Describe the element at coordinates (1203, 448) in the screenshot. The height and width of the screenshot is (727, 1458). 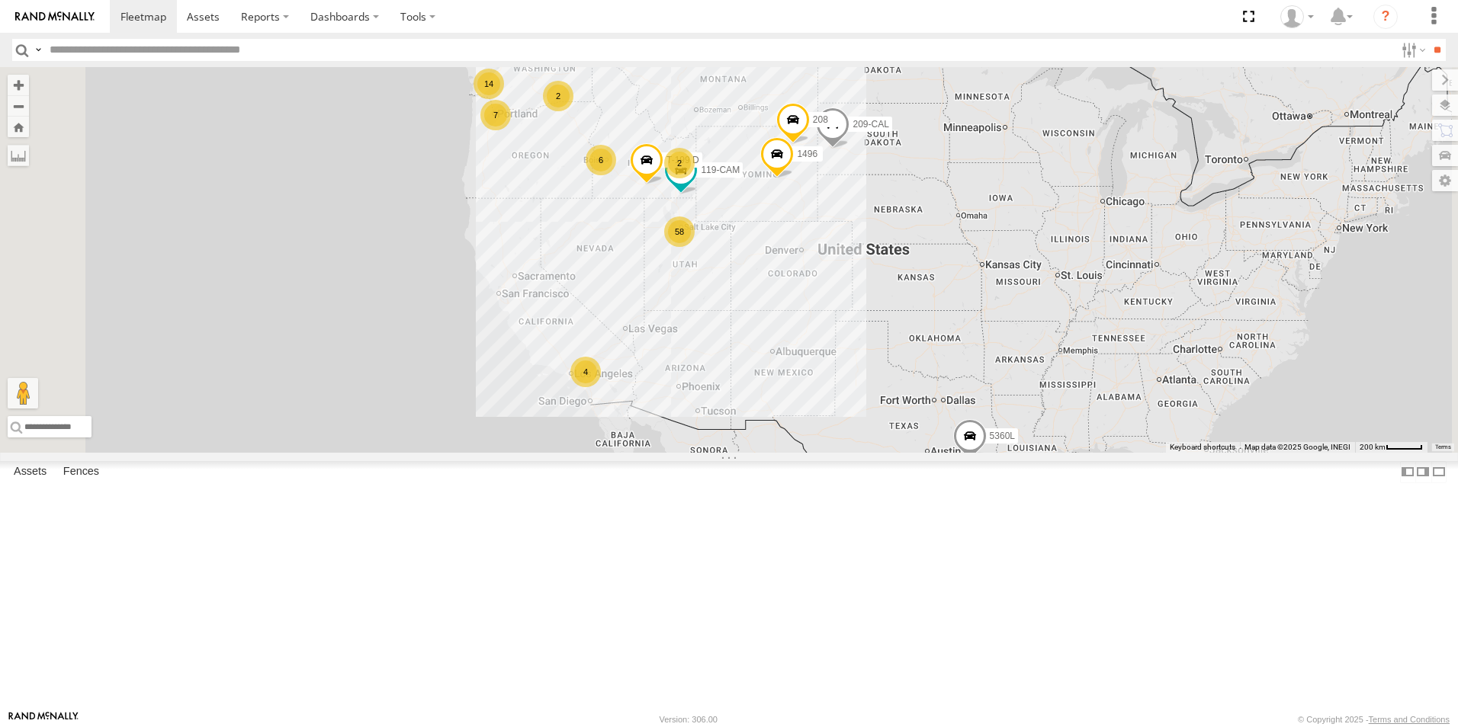
I see `button: Keyboard shortcuts` at that location.